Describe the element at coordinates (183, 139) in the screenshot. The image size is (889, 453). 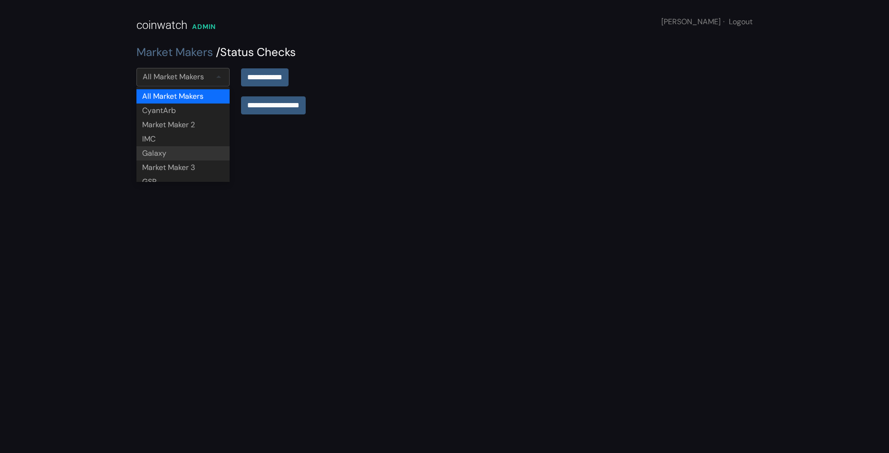
I see `div: IMC` at that location.